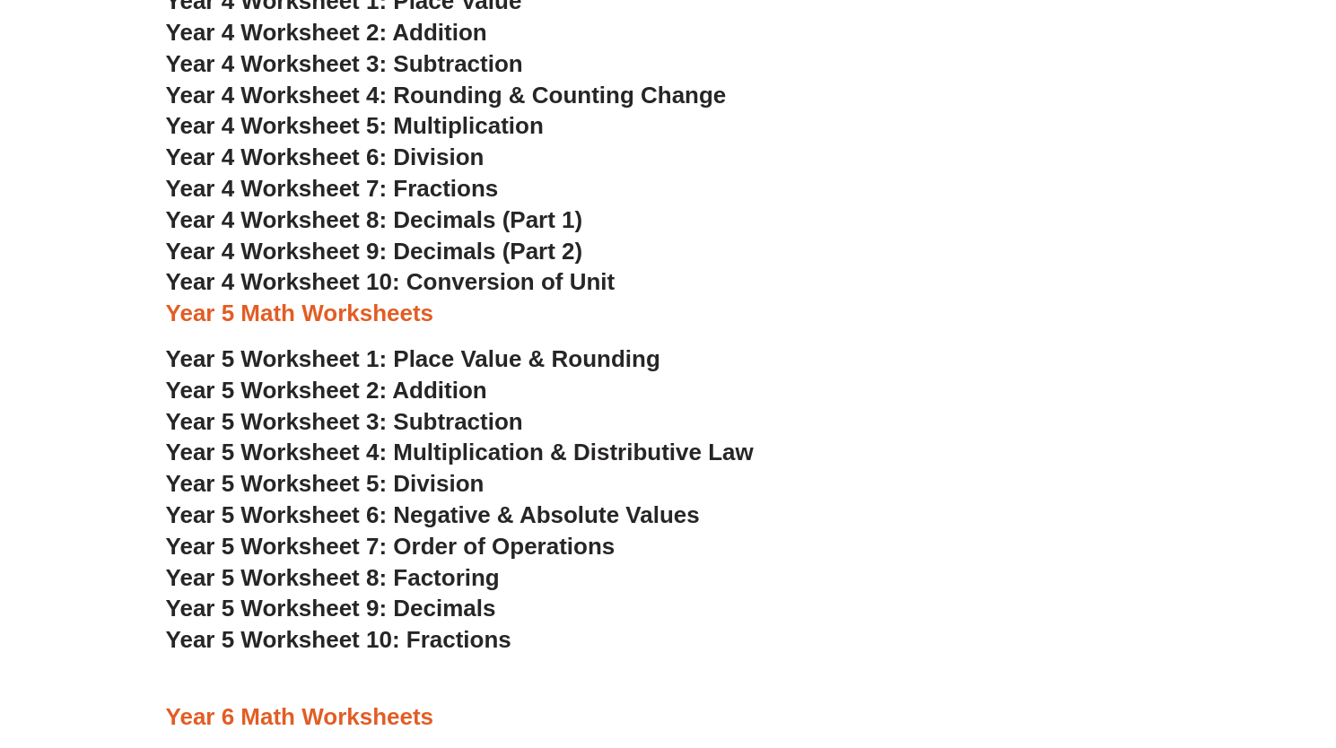 This screenshot has width=1336, height=748. What do you see at coordinates (325, 157) in the screenshot?
I see `span: Year 4 Worksheet 6: Division` at bounding box center [325, 157].